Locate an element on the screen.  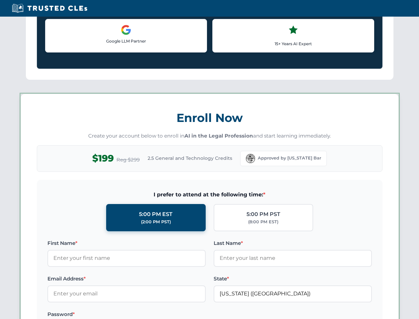
label: Last Name is located at coordinates (293, 243).